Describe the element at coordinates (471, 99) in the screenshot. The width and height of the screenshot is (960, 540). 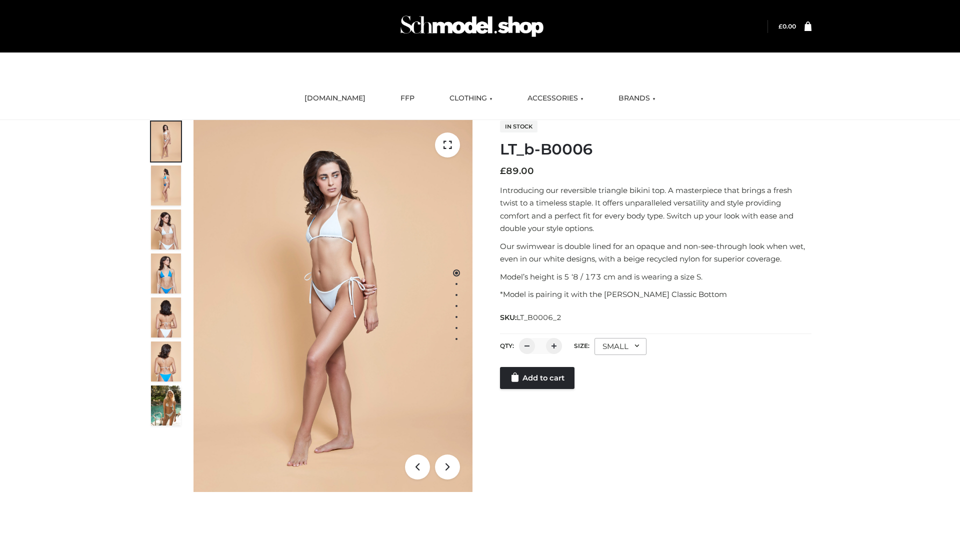
I see `a: CLOTHING` at that location.